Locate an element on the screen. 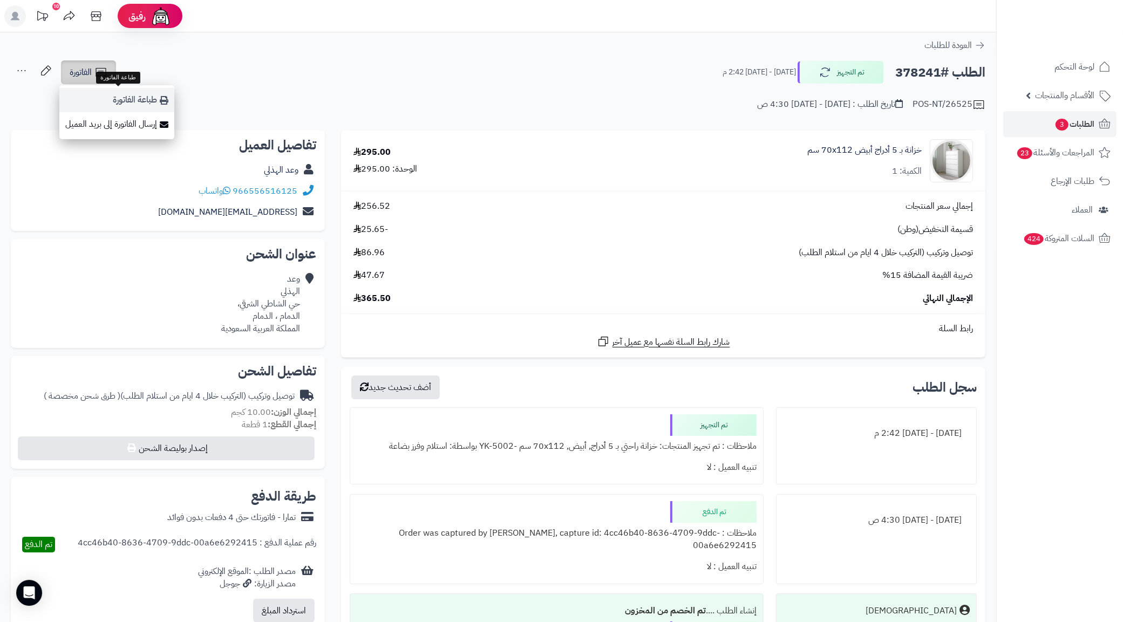  a: واتساب is located at coordinates (214, 191).